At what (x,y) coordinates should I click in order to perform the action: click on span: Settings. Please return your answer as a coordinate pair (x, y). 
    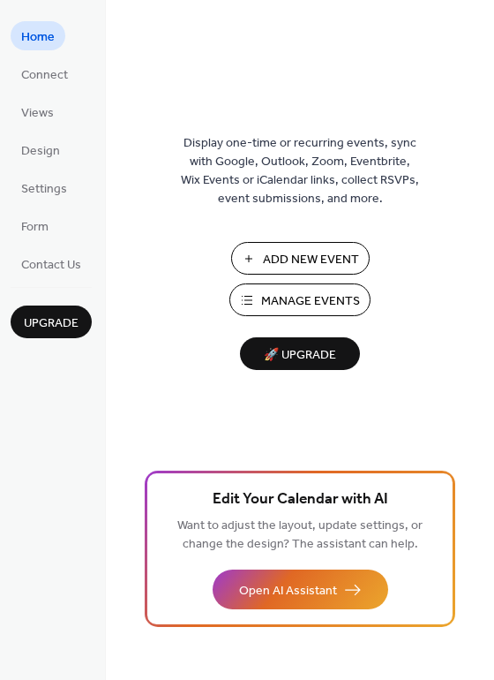
    Looking at the image, I should click on (44, 189).